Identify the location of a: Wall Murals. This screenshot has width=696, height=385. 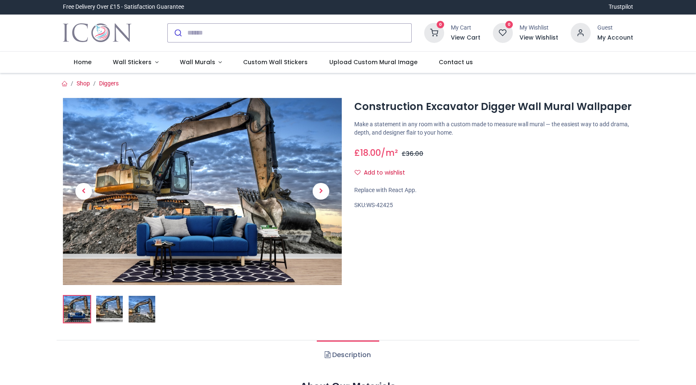
(201, 62).